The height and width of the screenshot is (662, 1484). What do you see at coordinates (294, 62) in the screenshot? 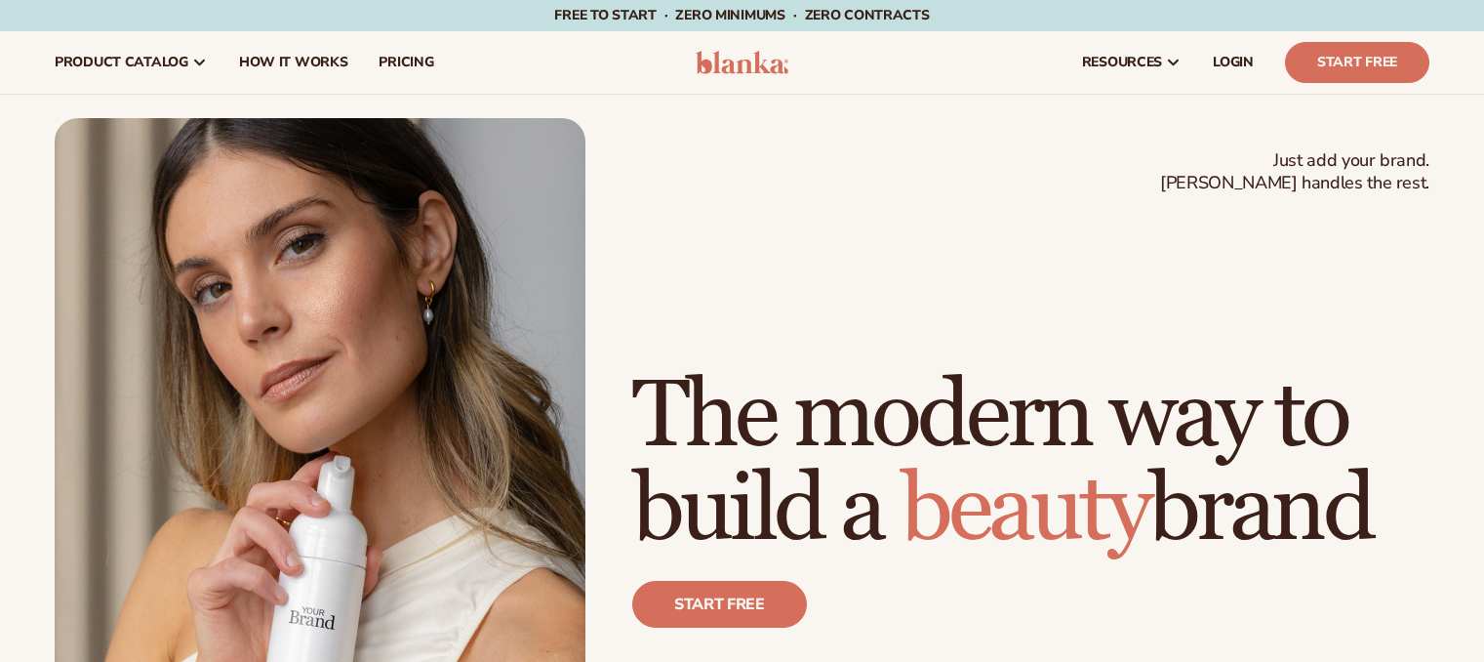
I see `span: How It Works` at bounding box center [294, 62].